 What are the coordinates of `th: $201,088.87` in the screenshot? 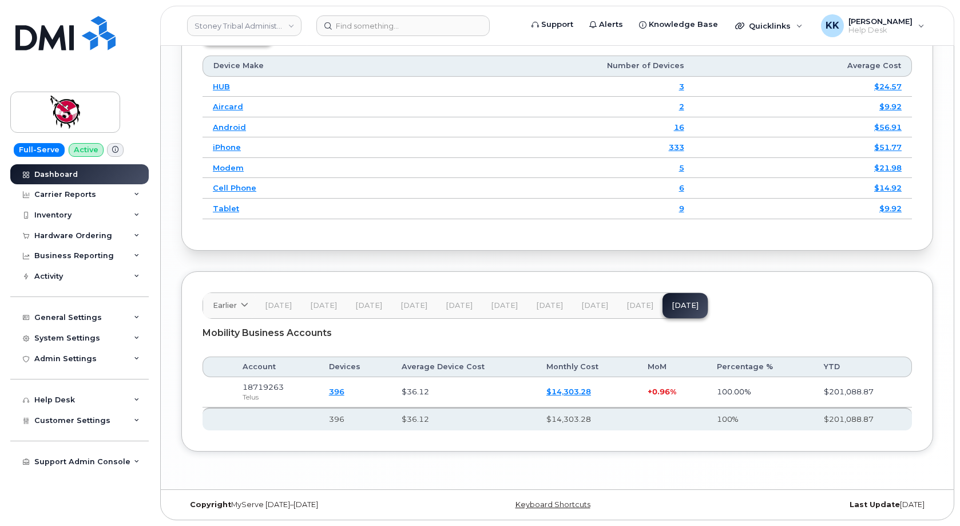 It's located at (862, 419).